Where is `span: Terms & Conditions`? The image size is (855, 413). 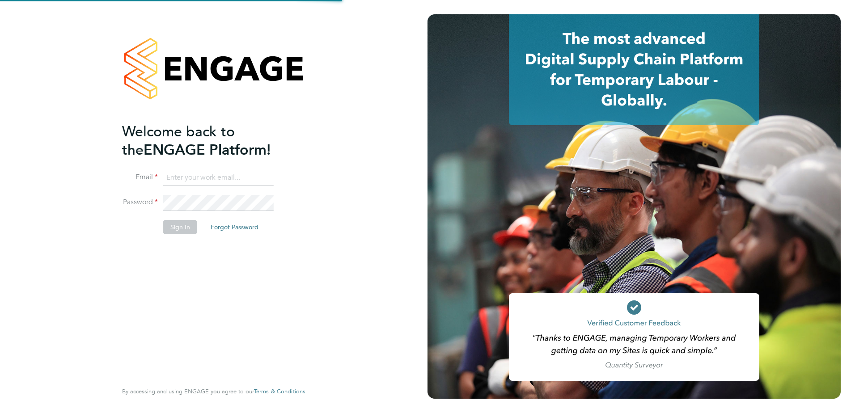 span: Terms & Conditions is located at coordinates (279, 391).